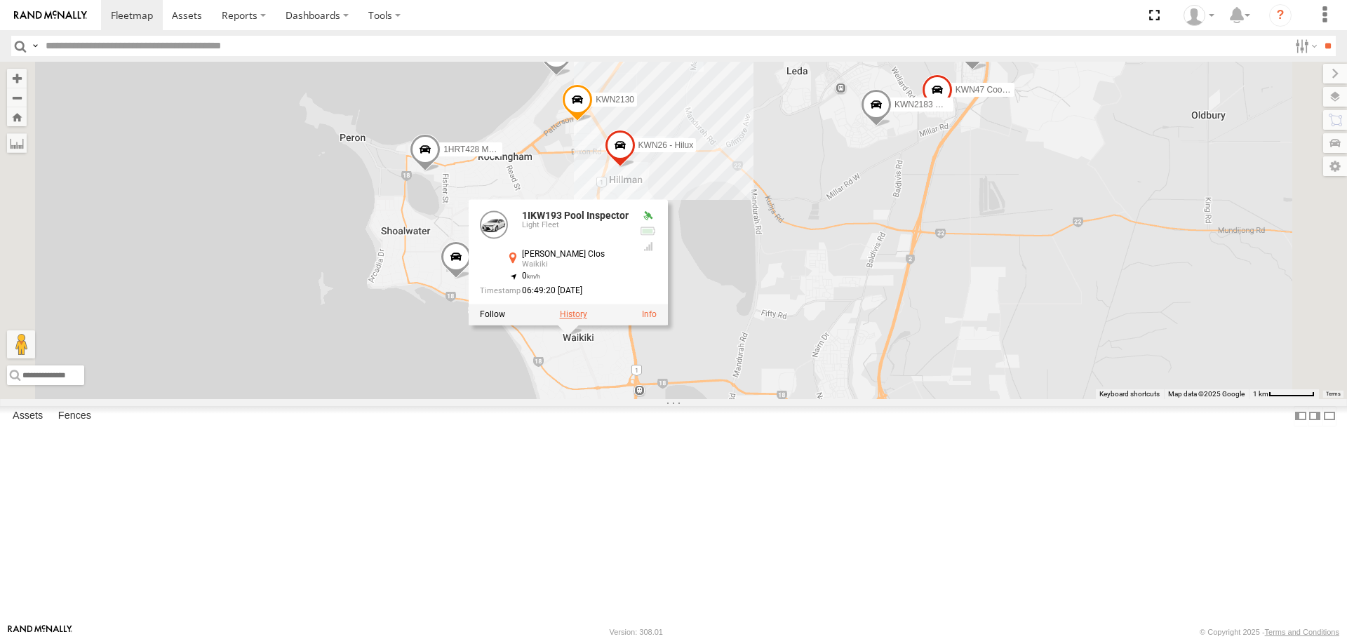 Image resolution: width=1347 pixels, height=639 pixels. What do you see at coordinates (1302, 632) in the screenshot?
I see `a: Terms and Conditions` at bounding box center [1302, 632].